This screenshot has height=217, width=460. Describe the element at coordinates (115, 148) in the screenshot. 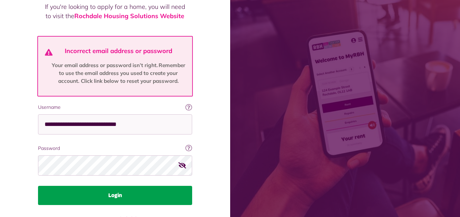

I see `label: Password` at that location.